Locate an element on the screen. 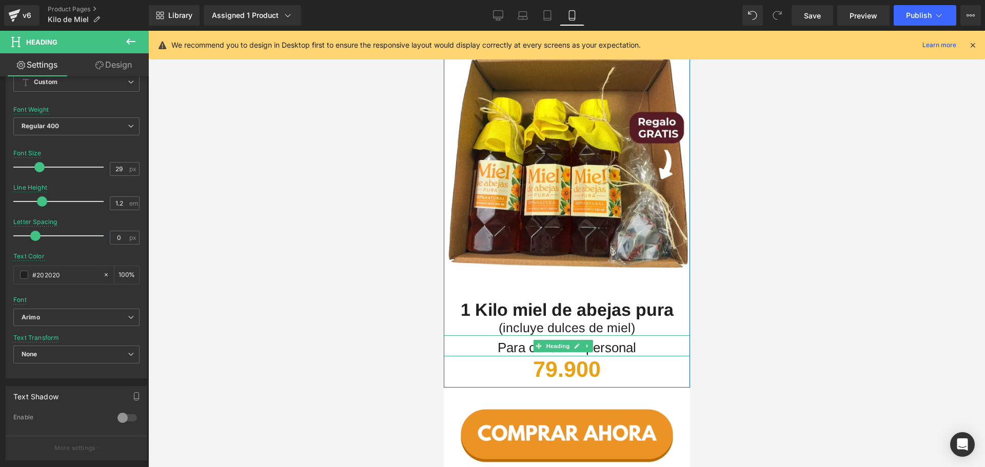  button: Undo is located at coordinates (752, 15).